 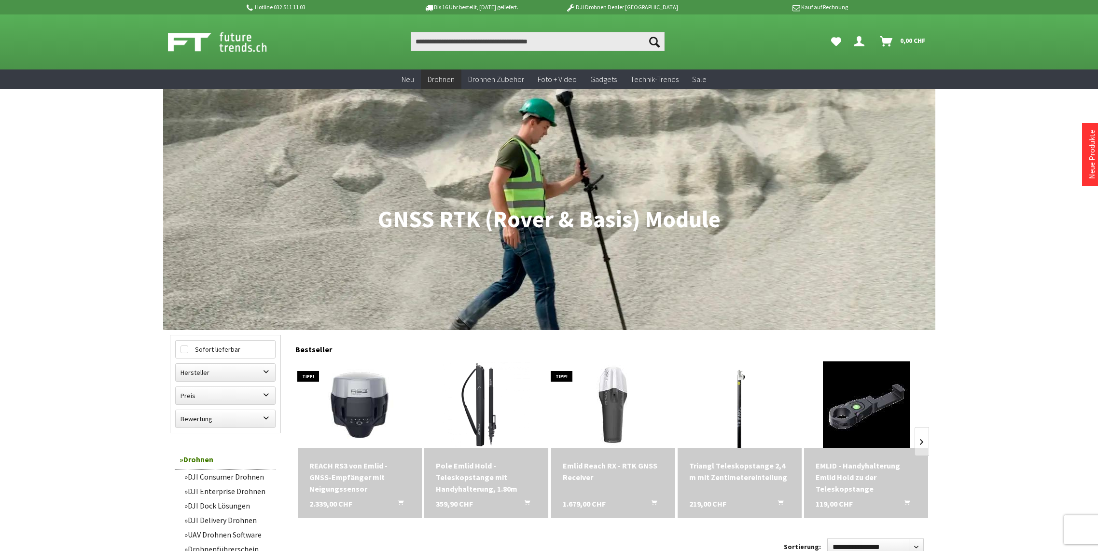 I want to click on a: Foto + Video, so click(x=557, y=79).